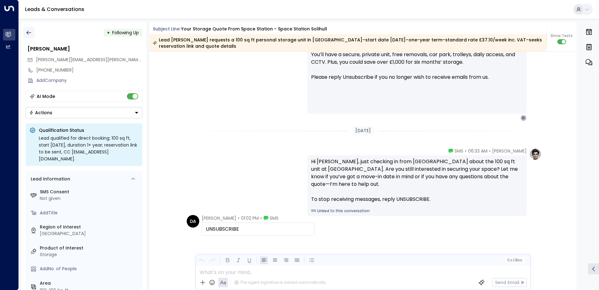 This screenshot has height=290, width=599. Describe the element at coordinates (89, 60) in the screenshot. I see `span: daren.adams@icloud.com` at that location.